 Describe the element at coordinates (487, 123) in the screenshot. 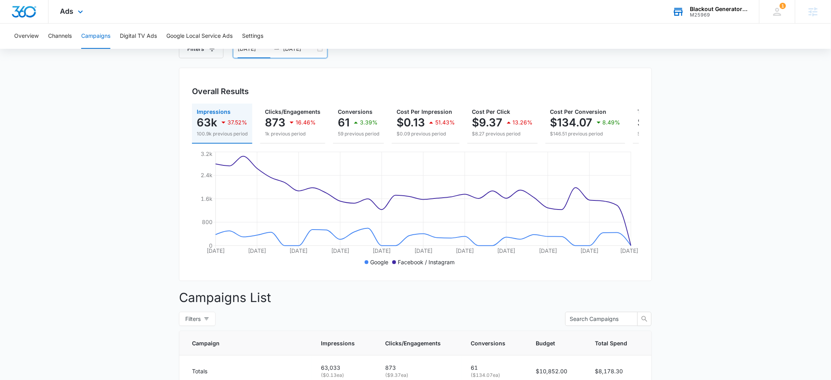

I see `p: $9.37` at that location.